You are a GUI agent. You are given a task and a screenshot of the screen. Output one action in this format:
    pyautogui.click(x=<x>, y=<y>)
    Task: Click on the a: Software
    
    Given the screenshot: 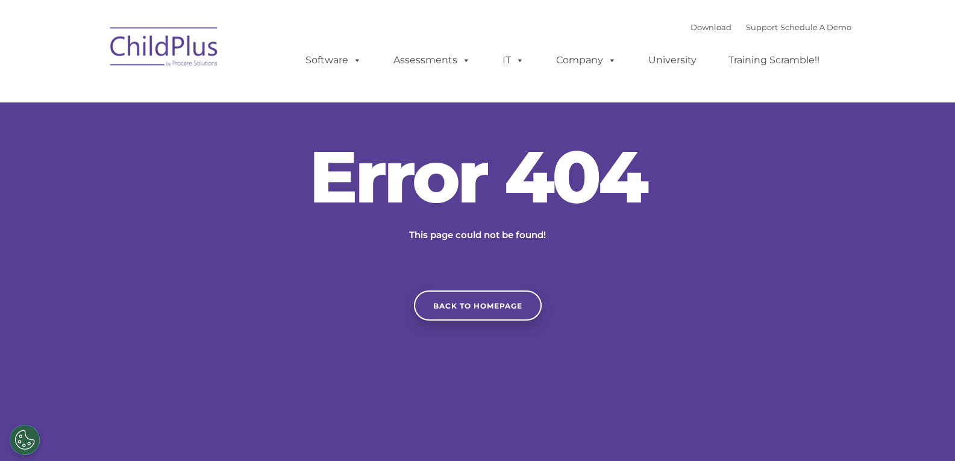 What is the action you would take?
    pyautogui.click(x=333, y=60)
    